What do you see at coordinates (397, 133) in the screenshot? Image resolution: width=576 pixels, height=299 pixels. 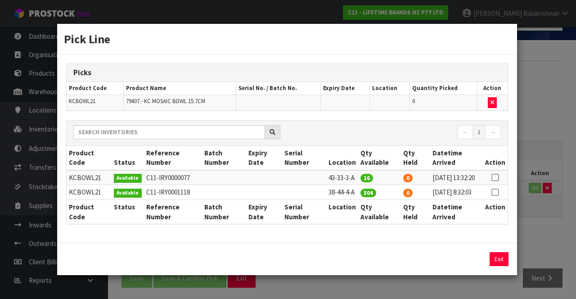 I see `nav: Page navigation` at bounding box center [397, 133].